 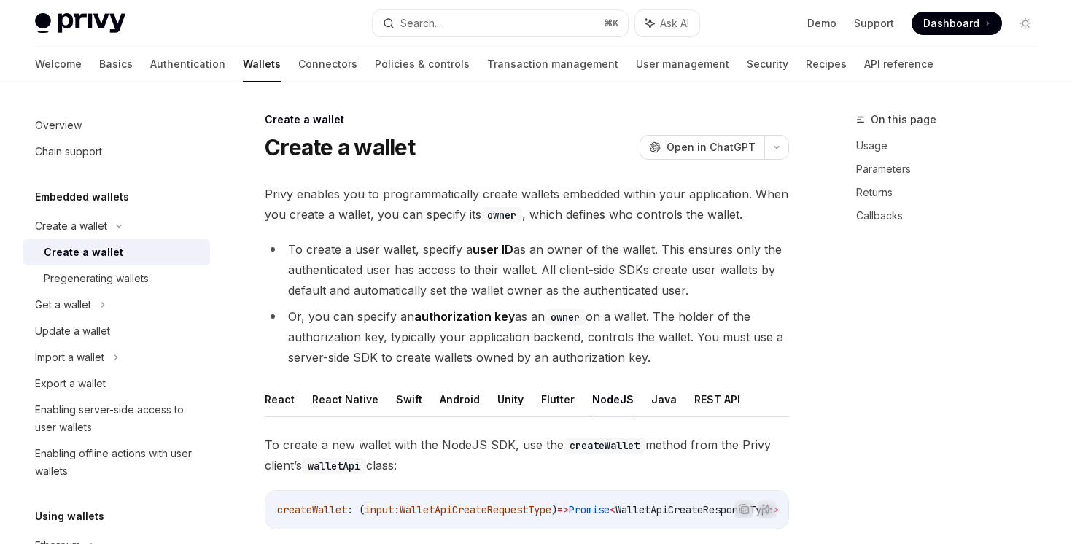 I want to click on a: Authentication, so click(x=187, y=64).